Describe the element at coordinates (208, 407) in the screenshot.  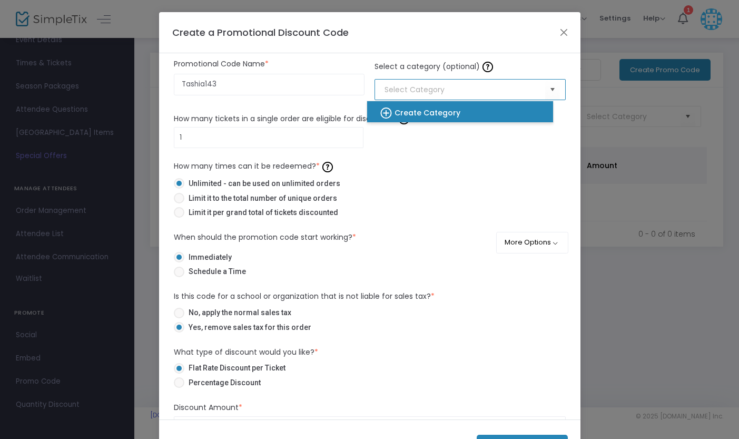
I see `label: Discount Amount` at that location.